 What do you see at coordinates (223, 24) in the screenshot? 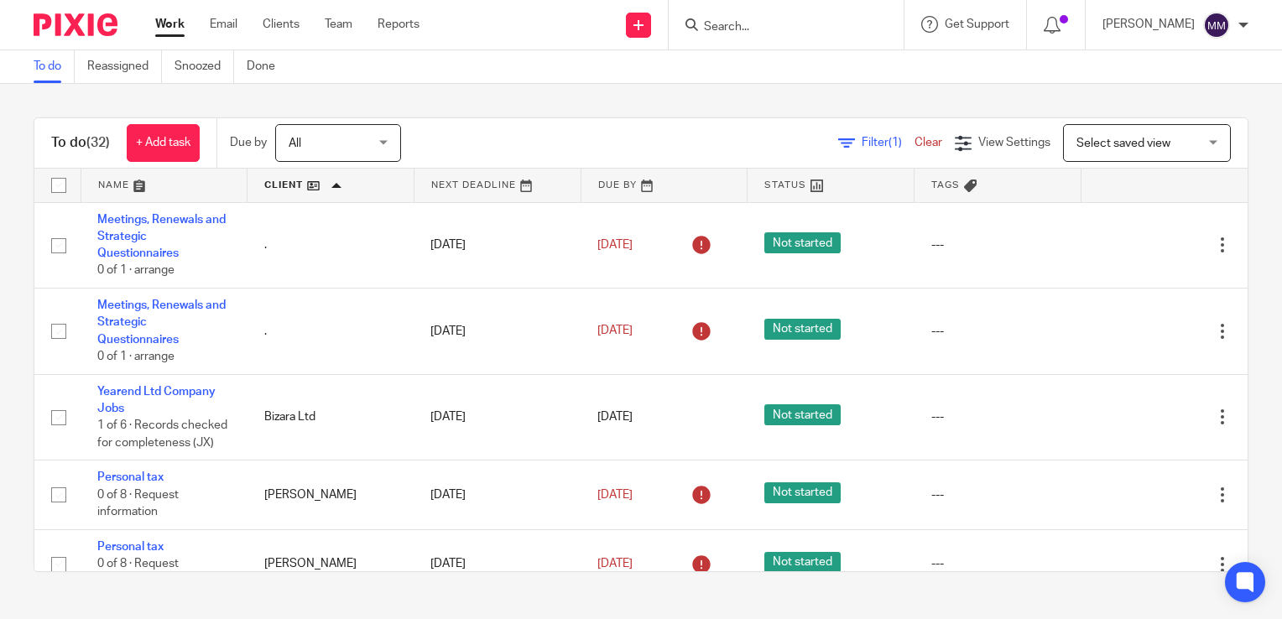
I see `a: Email` at bounding box center [223, 24].